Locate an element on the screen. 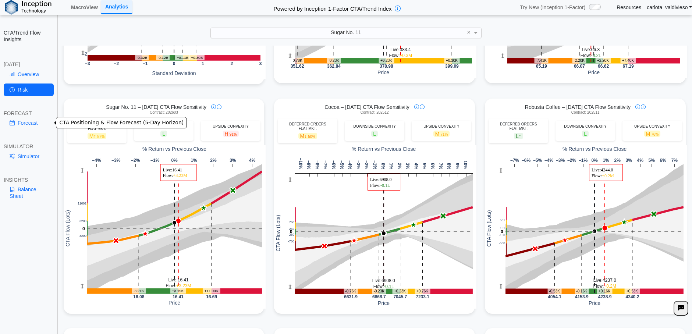 Image resolution: width=692 pixels, height=334 pixels. span: 71% is located at coordinates (444, 134).